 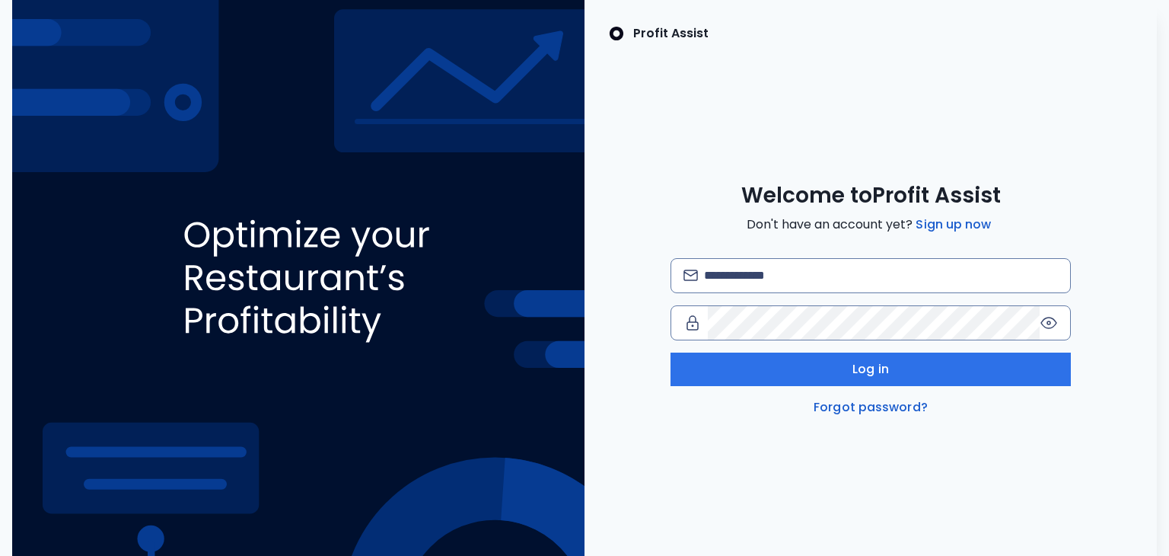 I want to click on button: Log in, so click(x=871, y=369).